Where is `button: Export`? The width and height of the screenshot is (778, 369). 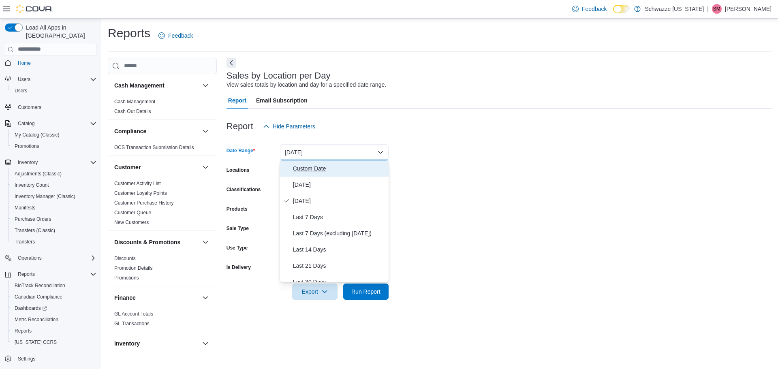
button: Export is located at coordinates (315, 292).